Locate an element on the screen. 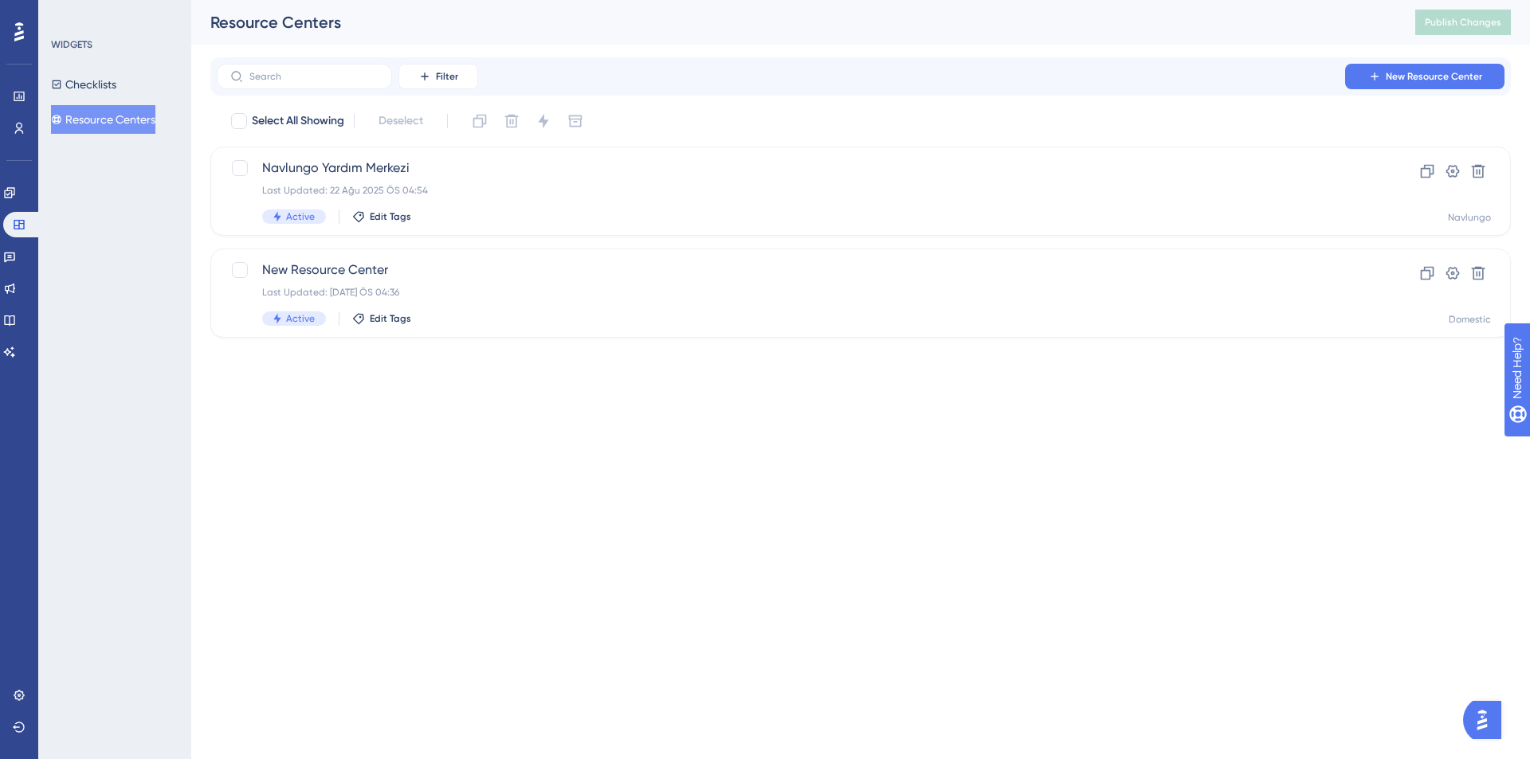  button: New Resource Center is located at coordinates (1425, 76).